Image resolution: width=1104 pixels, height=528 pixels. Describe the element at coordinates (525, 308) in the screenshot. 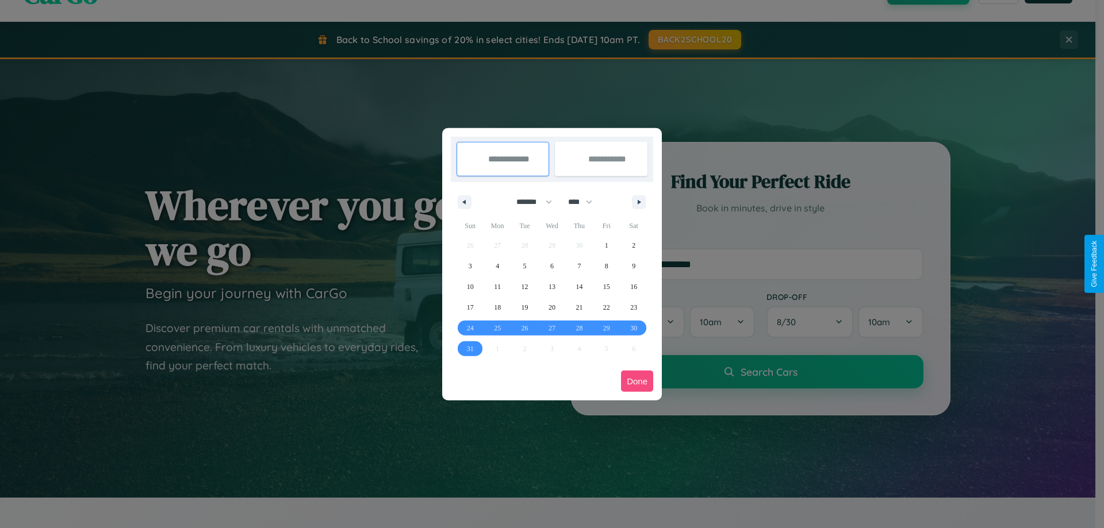

I see `span: 19` at that location.